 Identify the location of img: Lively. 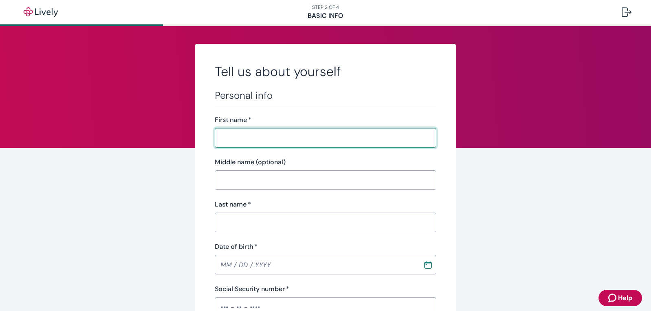
(41, 12).